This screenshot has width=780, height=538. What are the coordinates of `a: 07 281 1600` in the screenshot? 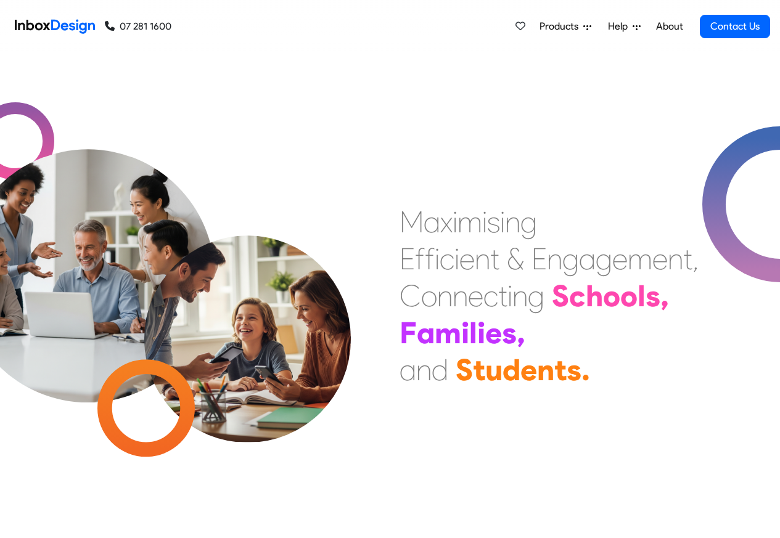 It's located at (138, 27).